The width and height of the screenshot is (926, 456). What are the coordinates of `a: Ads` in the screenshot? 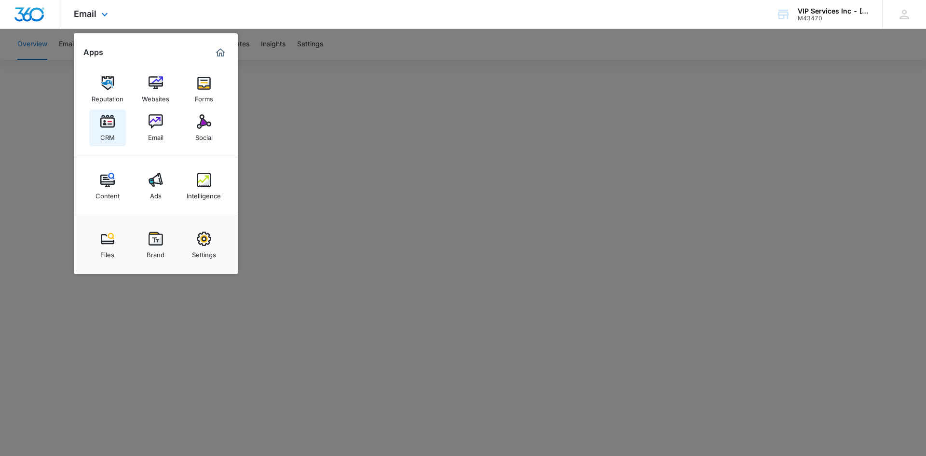 It's located at (156, 186).